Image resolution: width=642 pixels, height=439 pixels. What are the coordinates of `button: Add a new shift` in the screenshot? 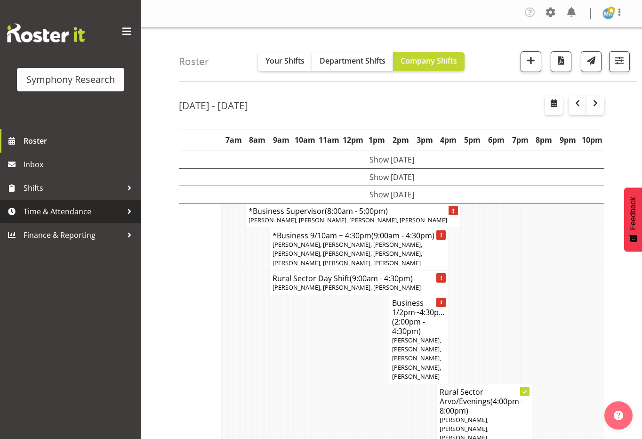 It's located at (531, 62).